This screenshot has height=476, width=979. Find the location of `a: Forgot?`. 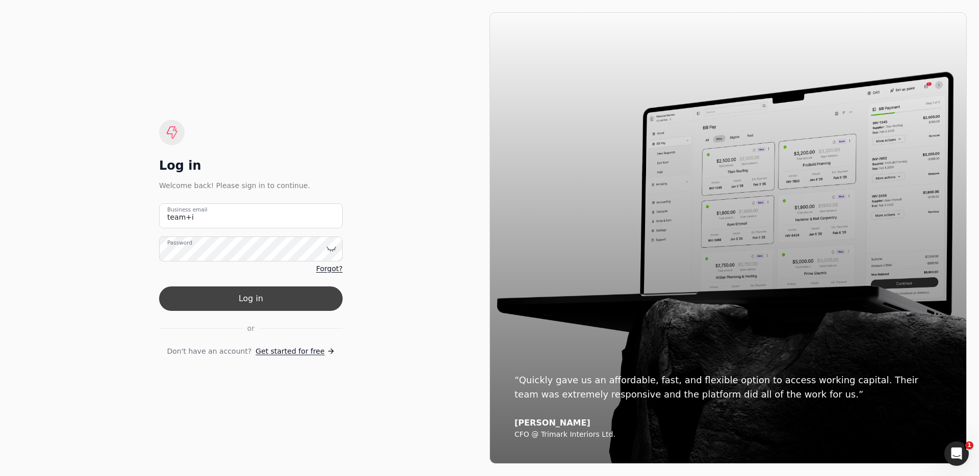

a: Forgot? is located at coordinates (329, 269).